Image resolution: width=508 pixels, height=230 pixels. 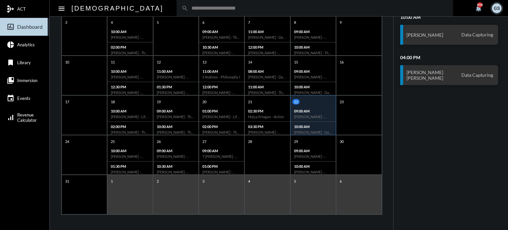 What do you see at coordinates (27, 80) in the screenshot?
I see `span: Immersion` at bounding box center [27, 80].